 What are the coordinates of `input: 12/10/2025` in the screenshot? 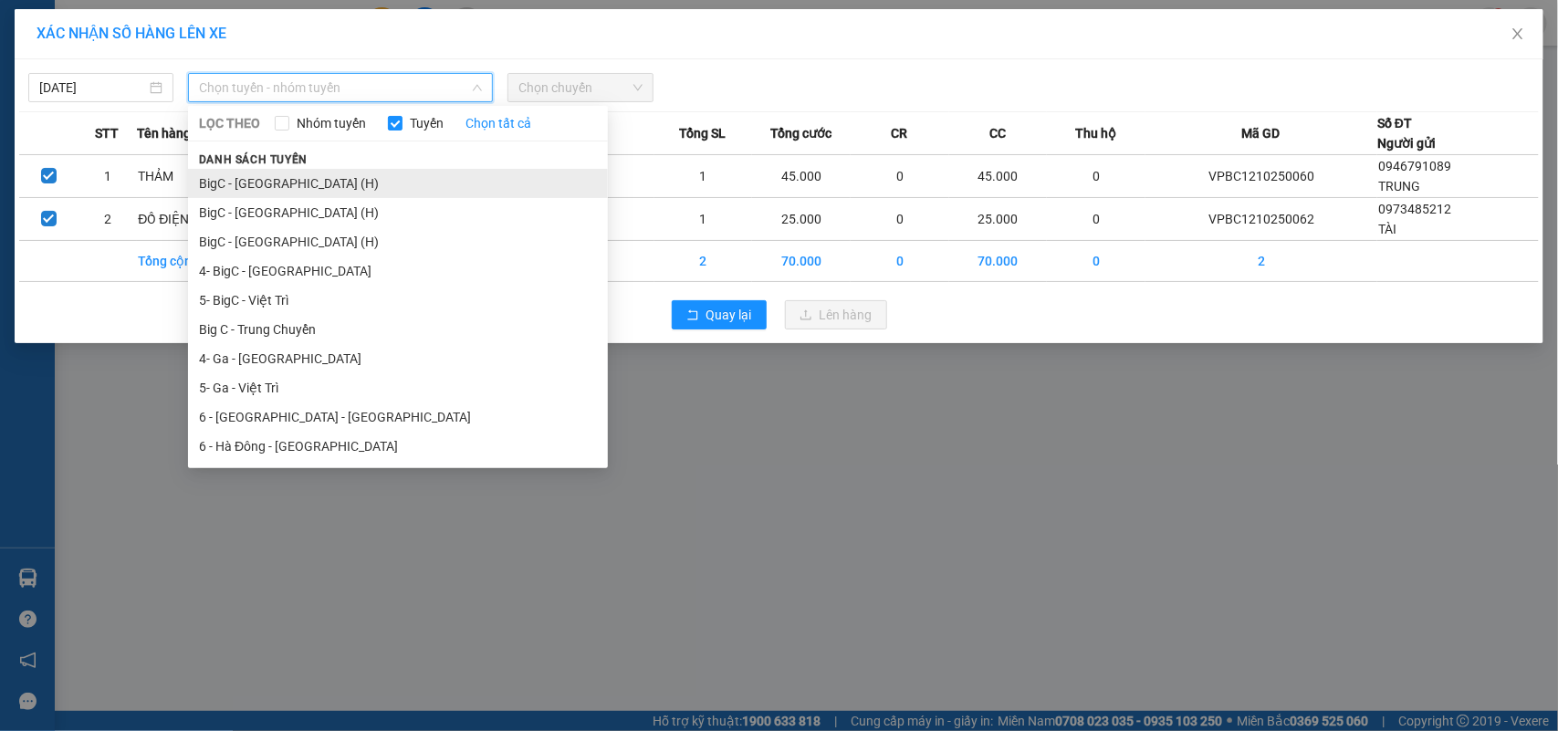 It's located at (92, 88).